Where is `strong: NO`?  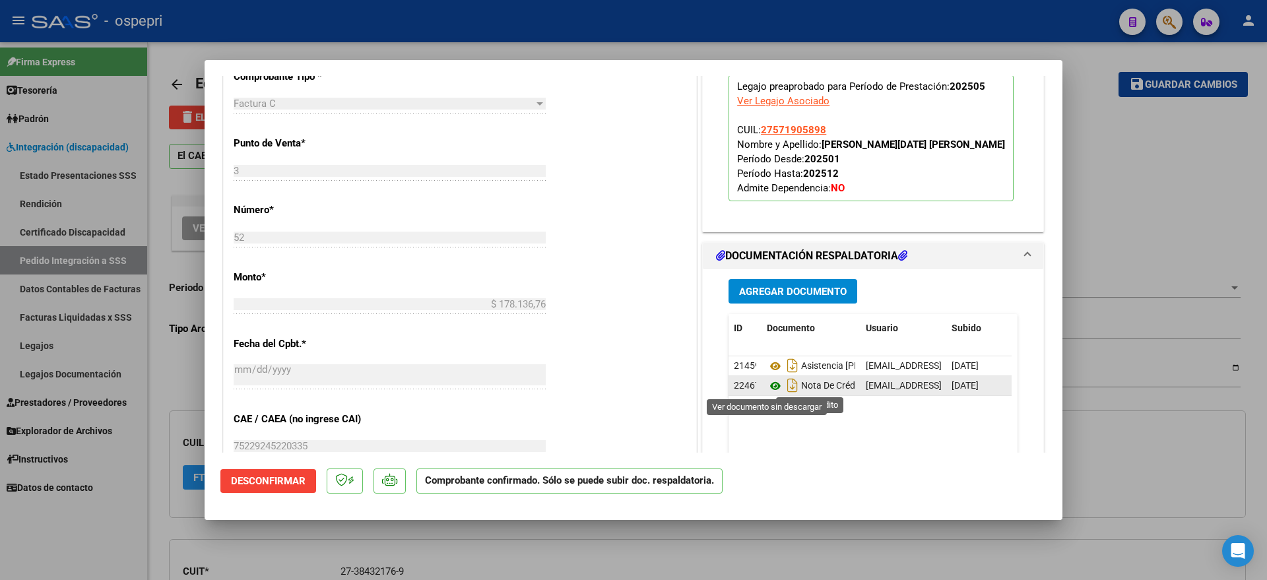
strong: NO is located at coordinates (837, 188).